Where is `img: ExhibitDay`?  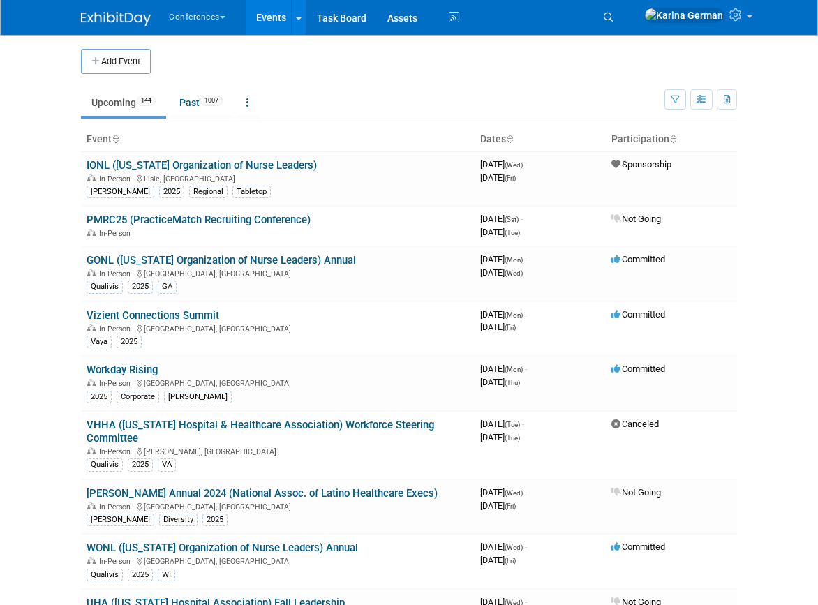 img: ExhibitDay is located at coordinates (116, 19).